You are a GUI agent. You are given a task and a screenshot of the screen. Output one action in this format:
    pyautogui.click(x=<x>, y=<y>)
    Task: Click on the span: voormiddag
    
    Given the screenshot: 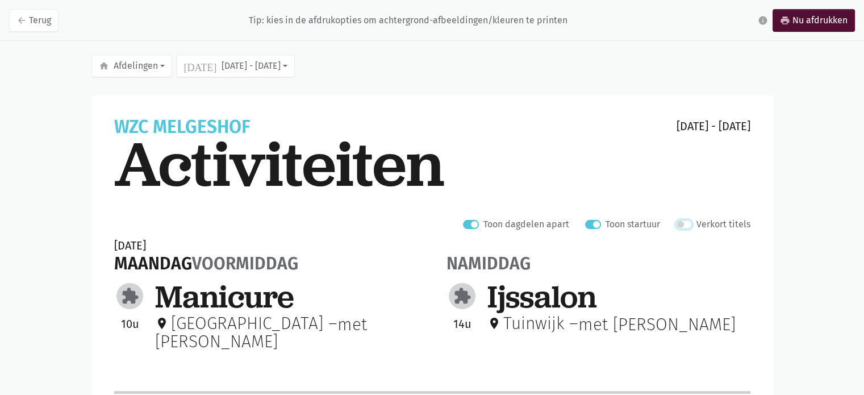 What is the action you would take?
    pyautogui.click(x=245, y=263)
    